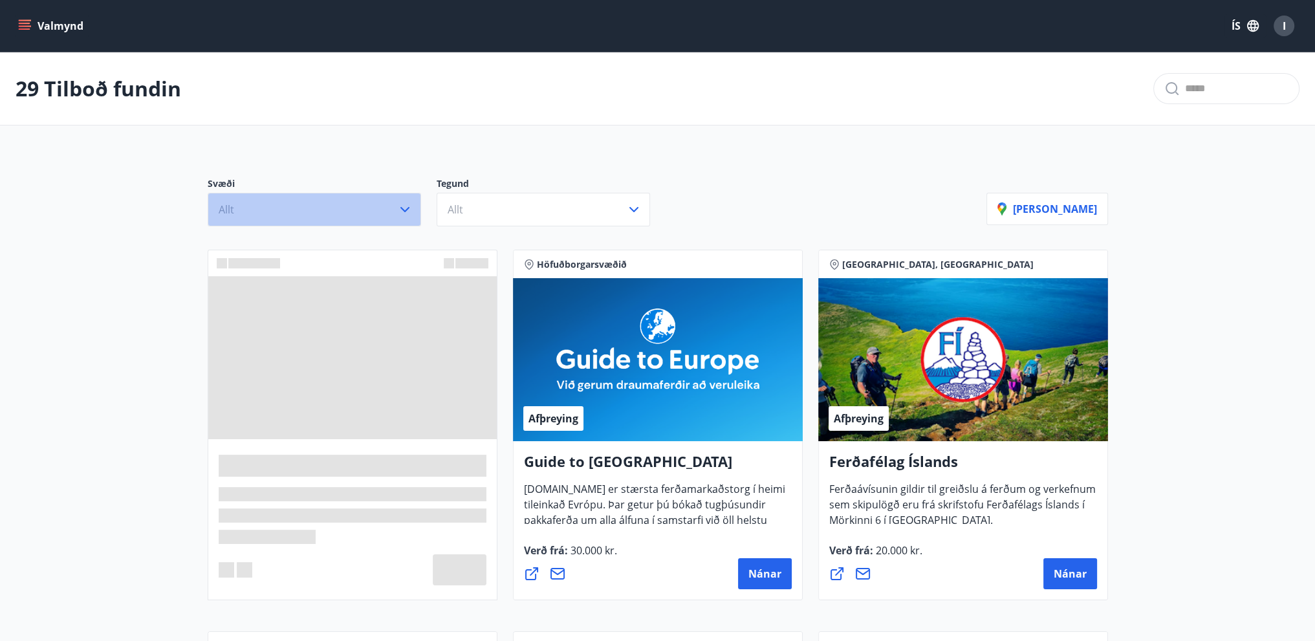  Describe the element at coordinates (962, 510) in the screenshot. I see `span: Ferðaávísunin gildir til greiðslu á ferðum og verkefnum sem skipulögð eru frá skrifstofu Ferðafél...` at that location.